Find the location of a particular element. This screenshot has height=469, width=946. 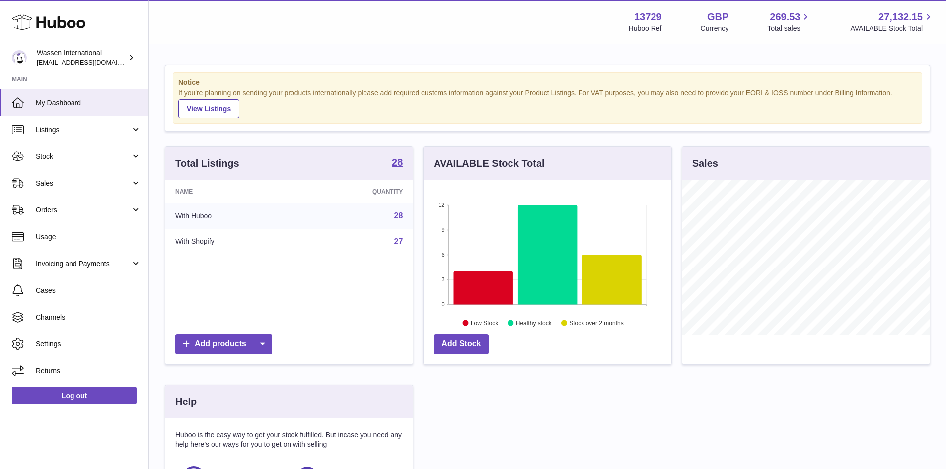

a: 27,132.15 AVAILABLE Stock Total is located at coordinates (892, 22).